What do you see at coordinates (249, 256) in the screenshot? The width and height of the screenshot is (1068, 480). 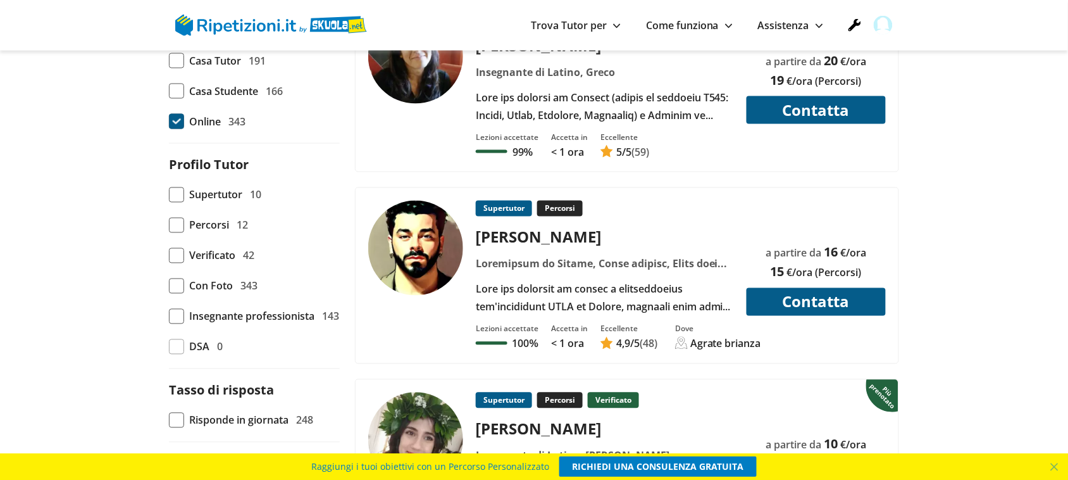 I see `span: 42` at bounding box center [249, 256].